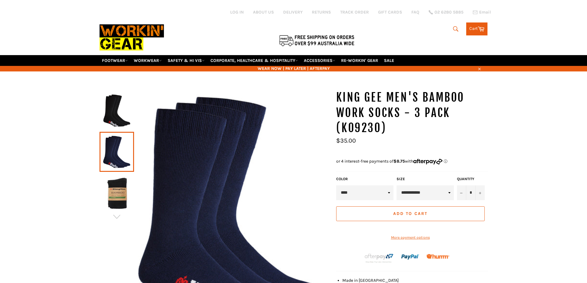 The width and height of the screenshot is (587, 283). I want to click on a: ACCESSORIES, so click(319, 60).